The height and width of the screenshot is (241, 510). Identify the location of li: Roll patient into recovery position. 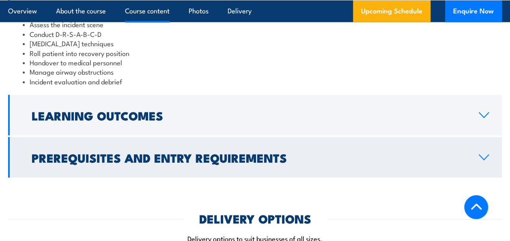
(255, 53).